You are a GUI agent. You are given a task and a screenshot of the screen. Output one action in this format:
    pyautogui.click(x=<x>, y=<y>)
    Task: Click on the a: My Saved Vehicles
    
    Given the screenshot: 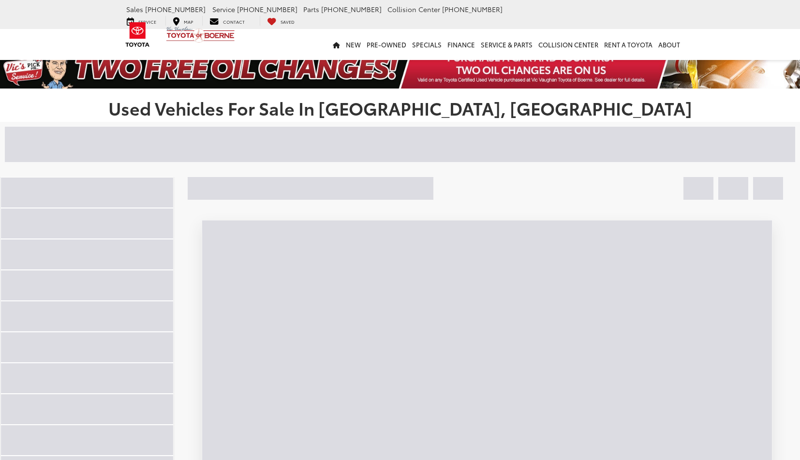 What is the action you would take?
    pyautogui.click(x=281, y=21)
    